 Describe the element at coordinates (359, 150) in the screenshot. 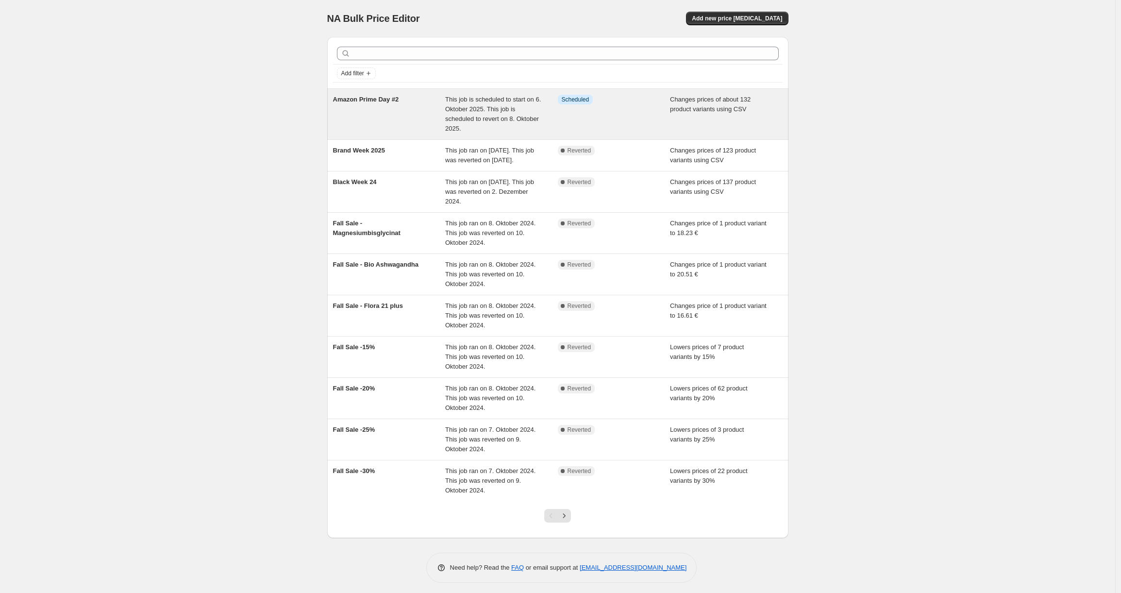

I see `span: Brand Week 2025` at that location.